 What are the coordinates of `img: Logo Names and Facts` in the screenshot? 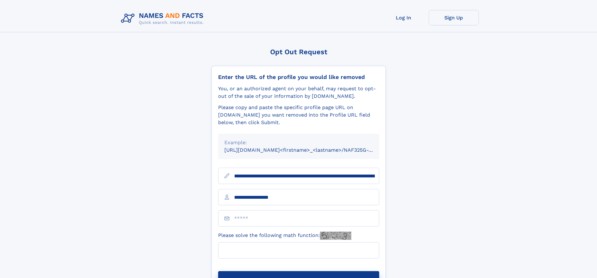 It's located at (164, 18).